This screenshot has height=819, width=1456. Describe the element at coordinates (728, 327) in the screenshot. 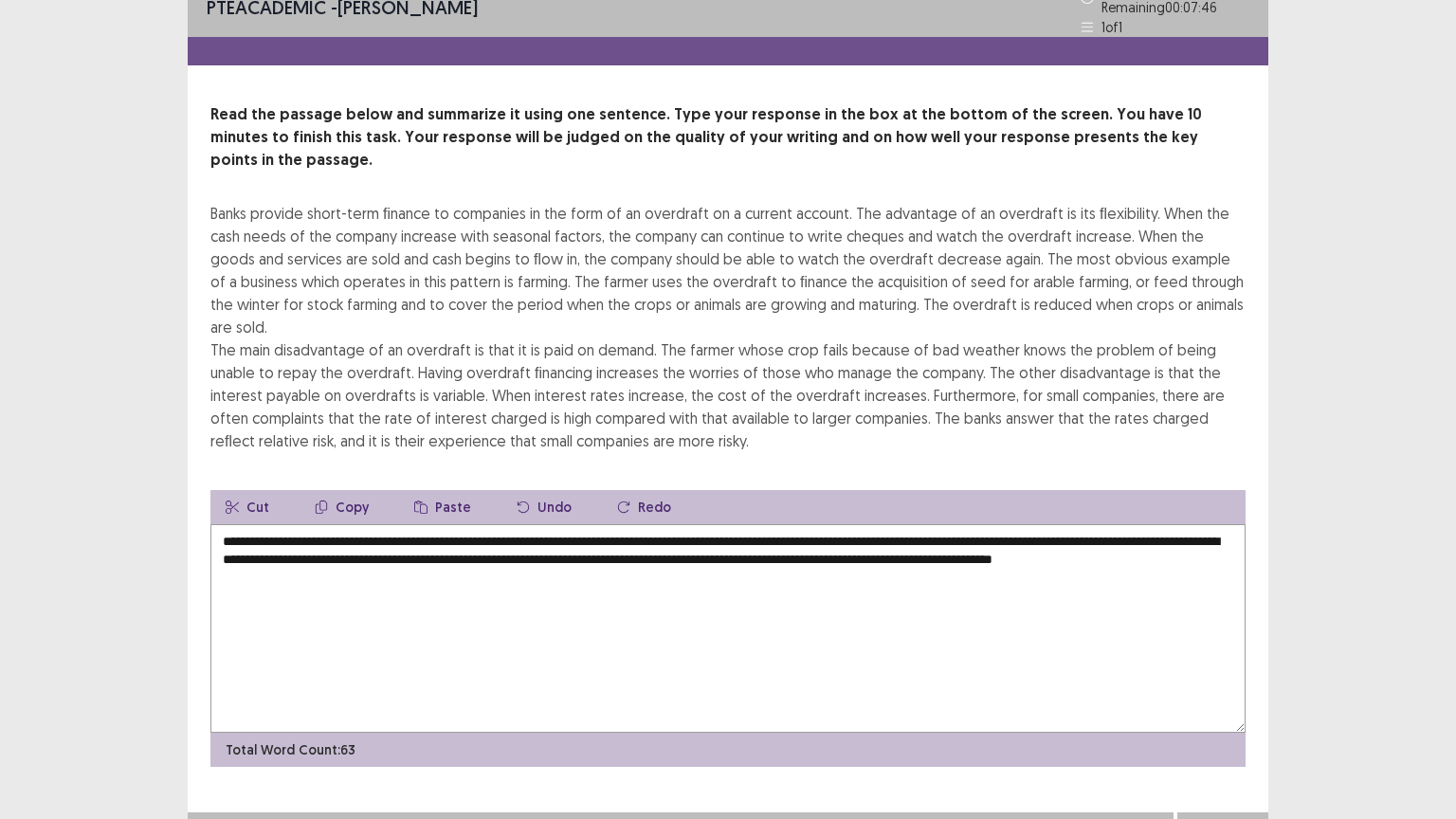

I see `div: Banks provide short-term ﬁnance to companies in the form of an overdraft on a current account. Th...` at that location.